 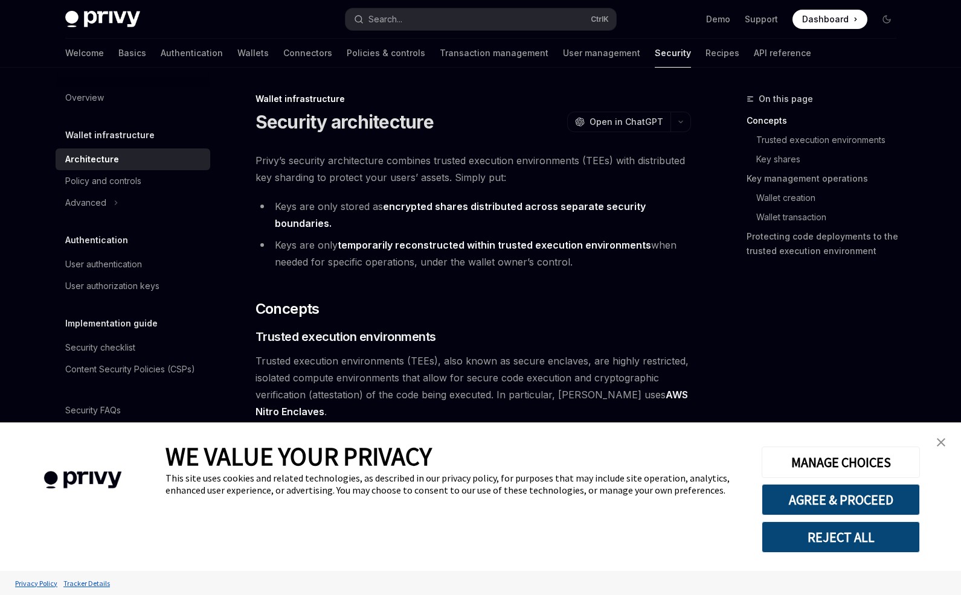 What do you see at coordinates (826, 179) in the screenshot?
I see `a: Key management operations` at bounding box center [826, 179].